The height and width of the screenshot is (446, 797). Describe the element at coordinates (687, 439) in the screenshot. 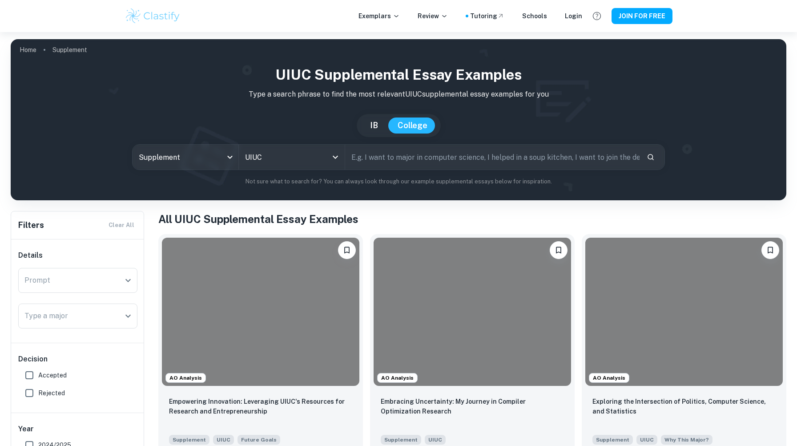

I see `span: Why This Major?` at that location.